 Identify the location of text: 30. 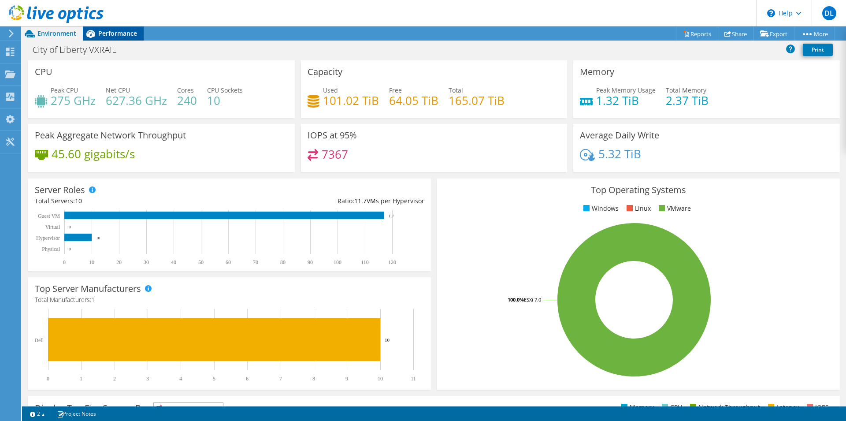
(146, 262).